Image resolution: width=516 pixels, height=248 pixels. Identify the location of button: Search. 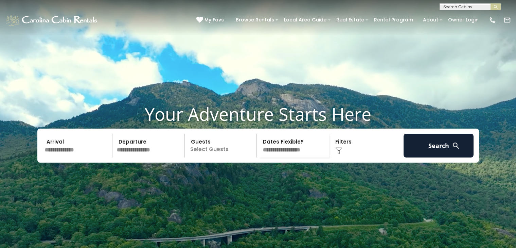
(439, 145).